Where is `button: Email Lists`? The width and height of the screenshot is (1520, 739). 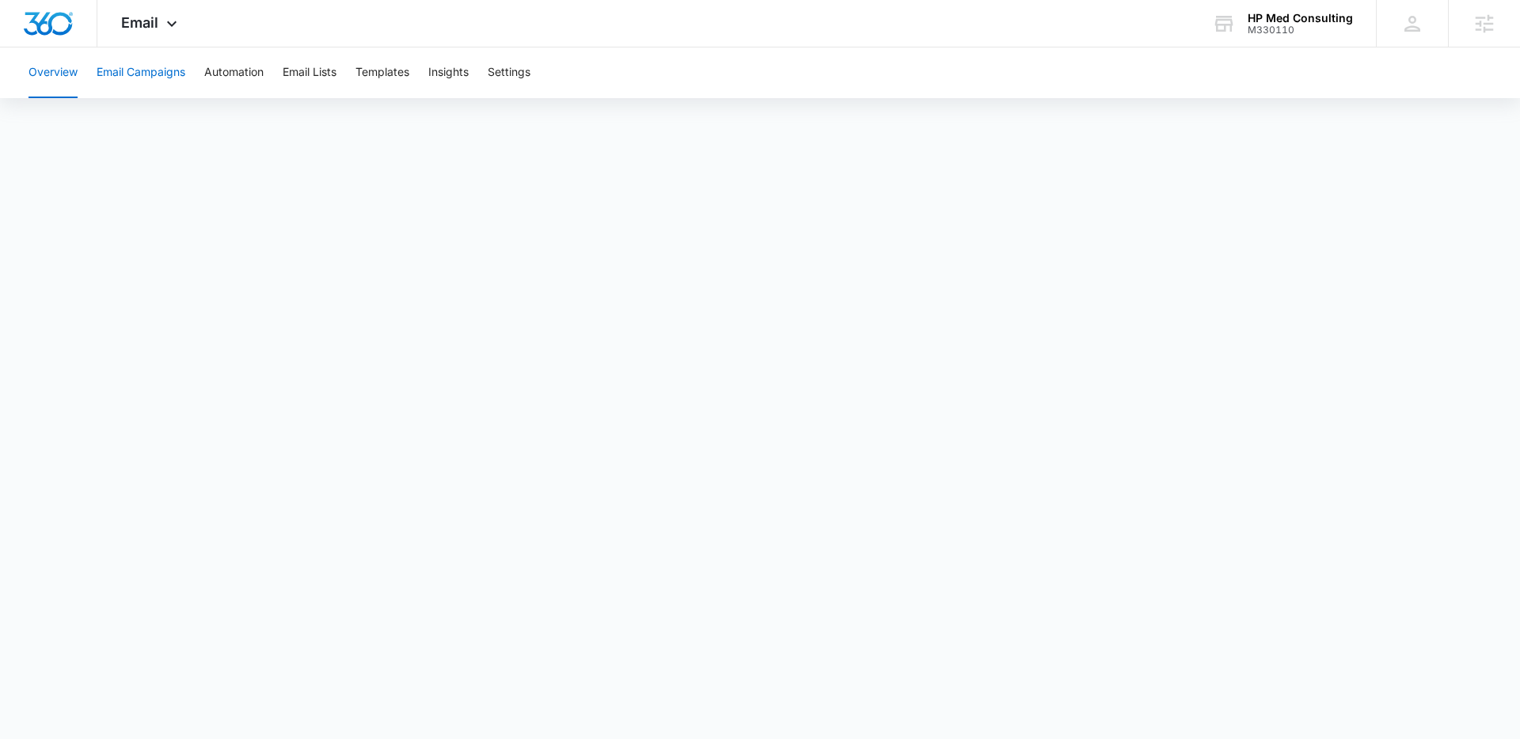
button: Email Lists is located at coordinates (310, 73).